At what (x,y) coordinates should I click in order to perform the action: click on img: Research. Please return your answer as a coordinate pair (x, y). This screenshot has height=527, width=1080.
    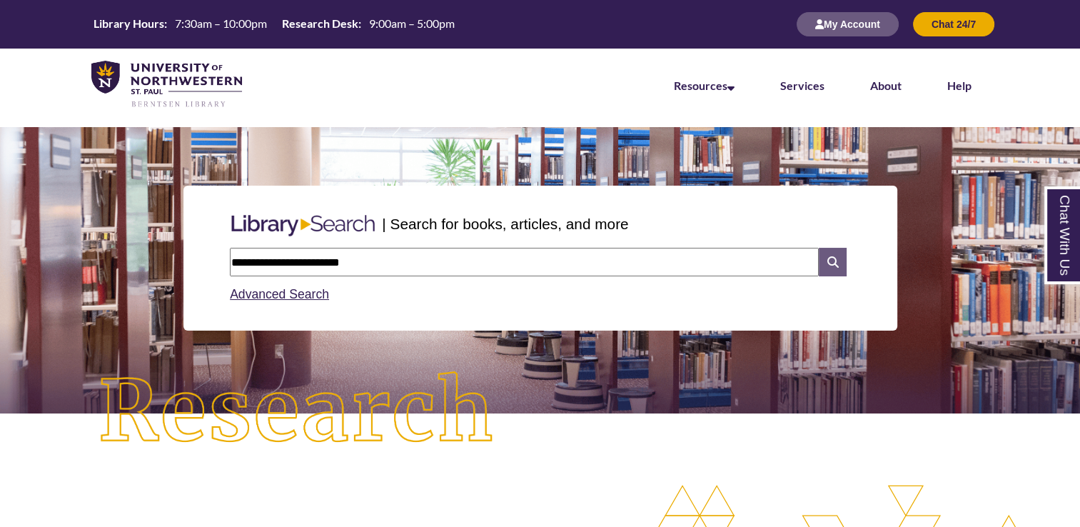
    Looking at the image, I should click on (297, 412).